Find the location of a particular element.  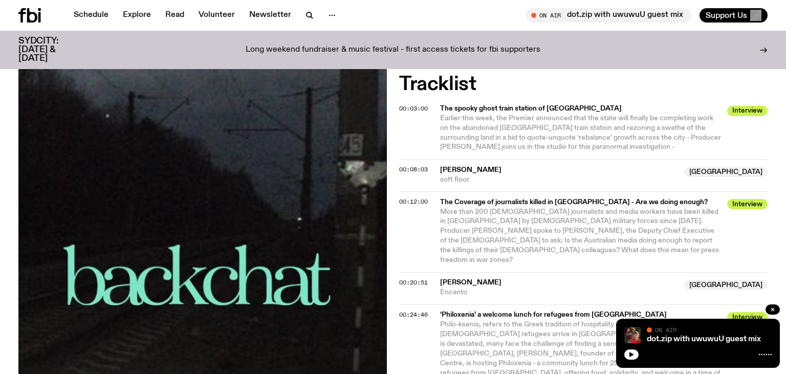

a: Explore is located at coordinates (137, 15).